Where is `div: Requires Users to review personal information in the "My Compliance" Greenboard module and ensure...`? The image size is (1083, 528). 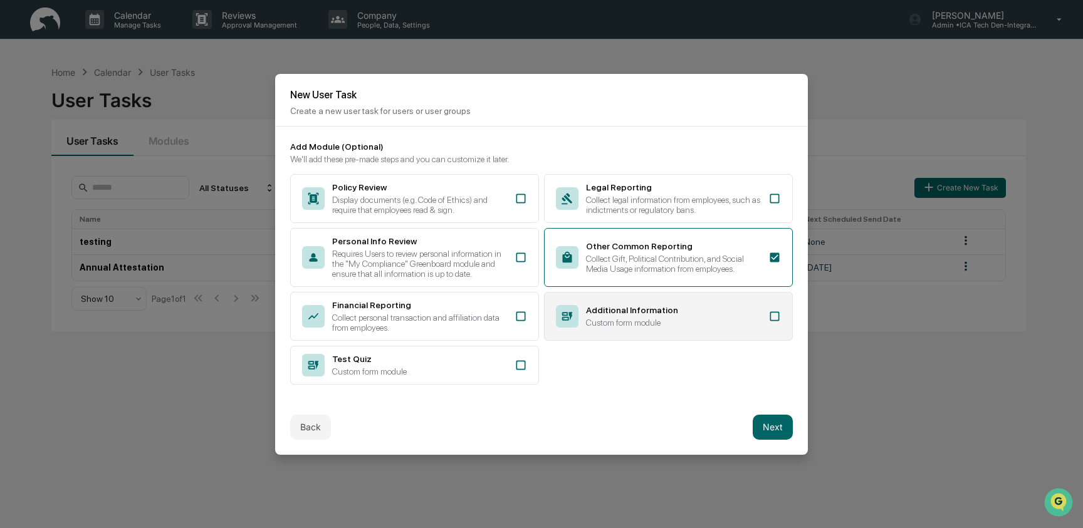
div: Requires Users to review personal information in the "My Compliance" Greenboard module and ensure... is located at coordinates (419, 264).